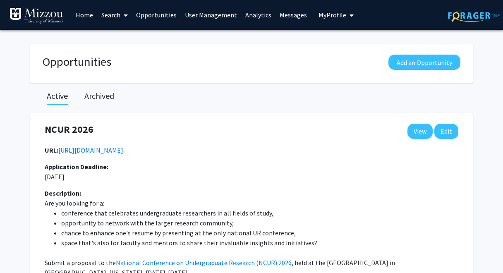 The width and height of the screenshot is (503, 273). What do you see at coordinates (260, 213) in the screenshot?
I see `li: conference that celebrates undergraduate researchers in all fields of study,` at bounding box center [260, 213].